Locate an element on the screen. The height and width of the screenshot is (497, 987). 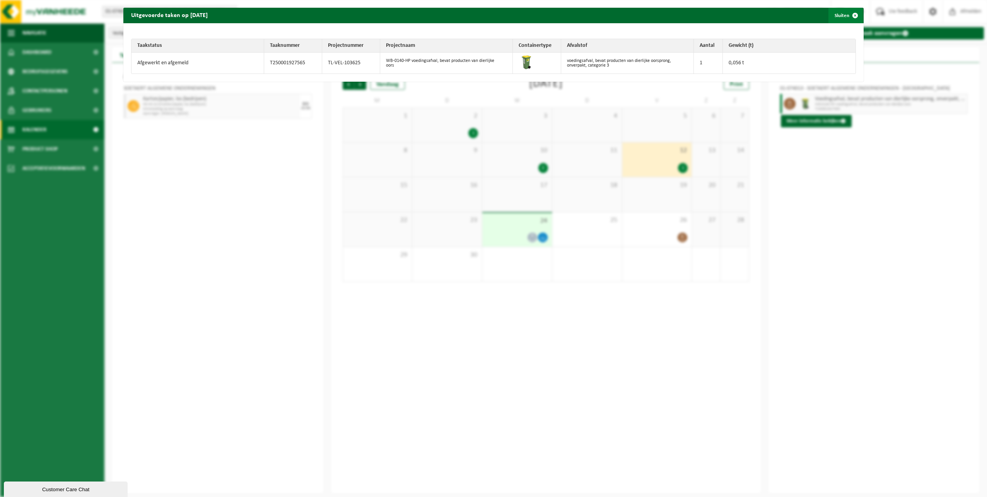
img: WB-0140-HPE-GN-50 is located at coordinates (526, 62).